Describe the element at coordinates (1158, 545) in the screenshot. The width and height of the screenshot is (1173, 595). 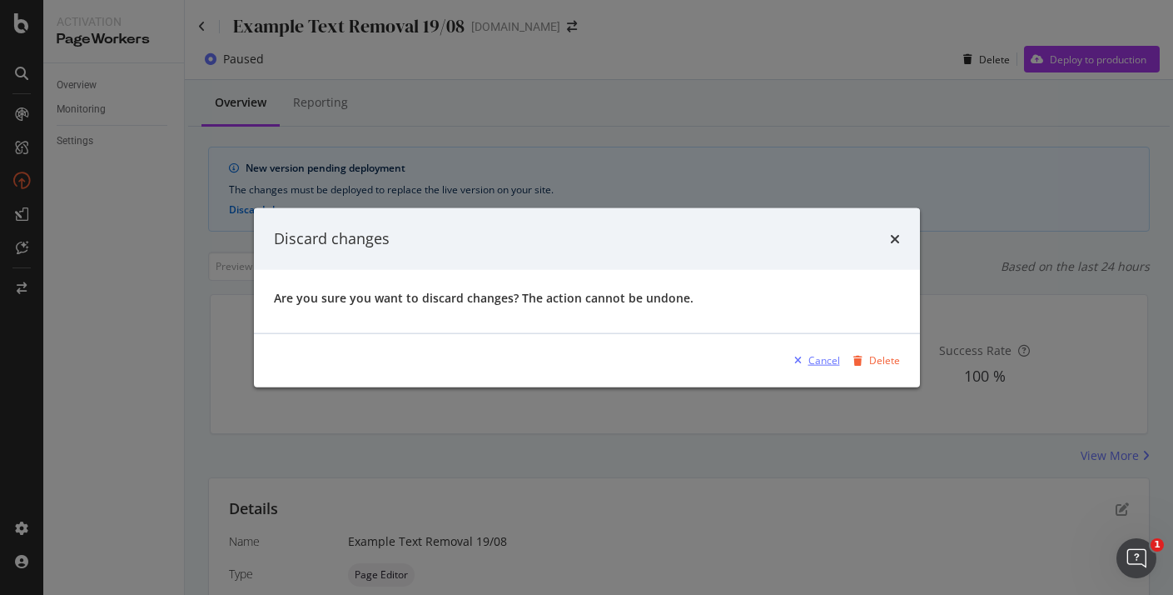
I see `span: 1` at that location.